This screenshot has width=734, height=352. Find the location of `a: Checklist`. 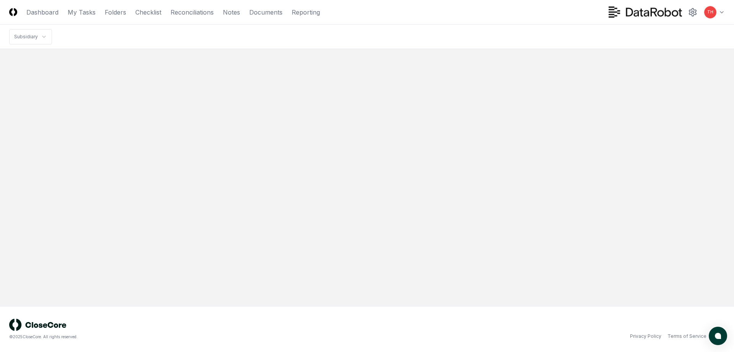

a: Checklist is located at coordinates (148, 12).